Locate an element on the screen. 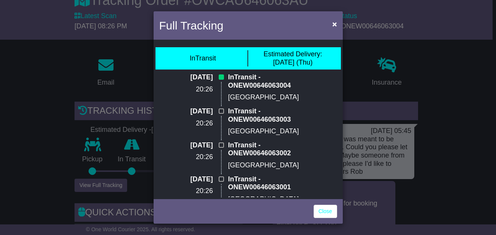  button: Close is located at coordinates (335, 24).